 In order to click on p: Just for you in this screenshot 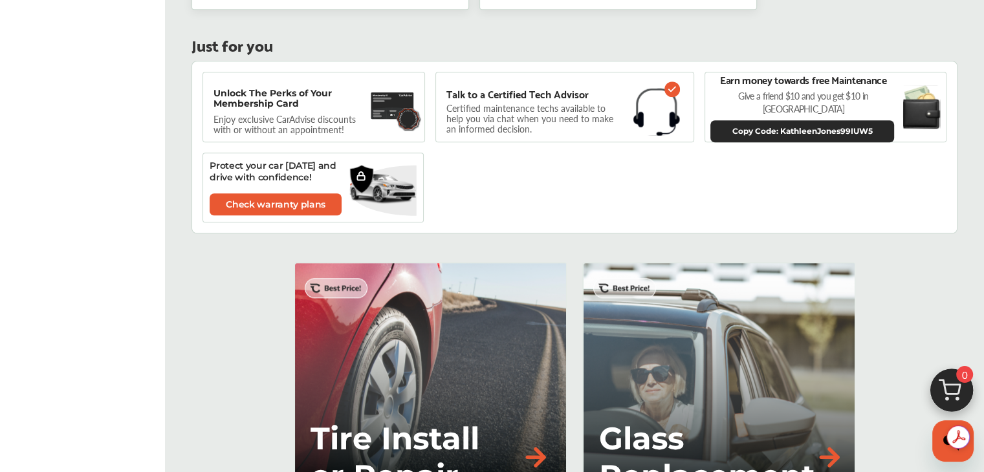, I will do `click(232, 44)`.